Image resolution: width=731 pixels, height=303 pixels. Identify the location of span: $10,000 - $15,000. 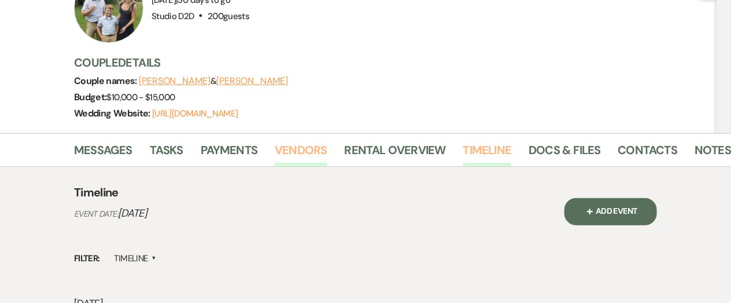
(141, 97).